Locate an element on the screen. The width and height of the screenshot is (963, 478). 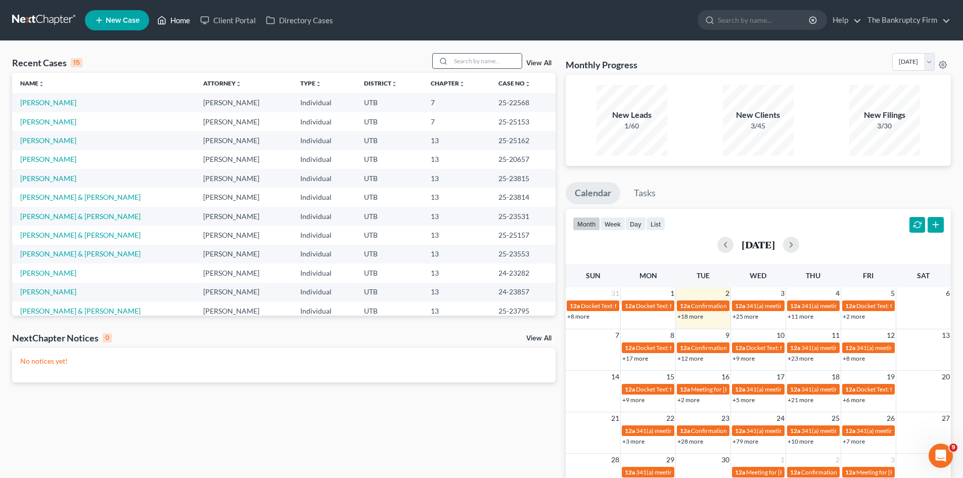
a: +7 more is located at coordinates (854, 441).